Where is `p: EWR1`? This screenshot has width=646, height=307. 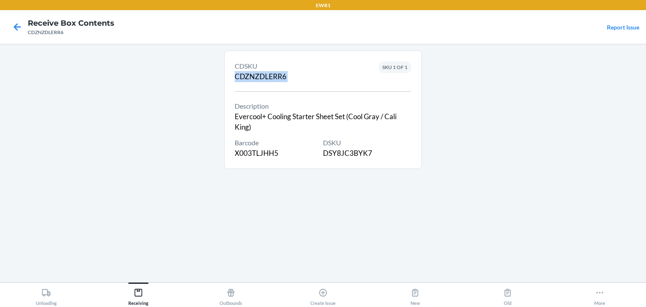 p: EWR1 is located at coordinates (323, 5).